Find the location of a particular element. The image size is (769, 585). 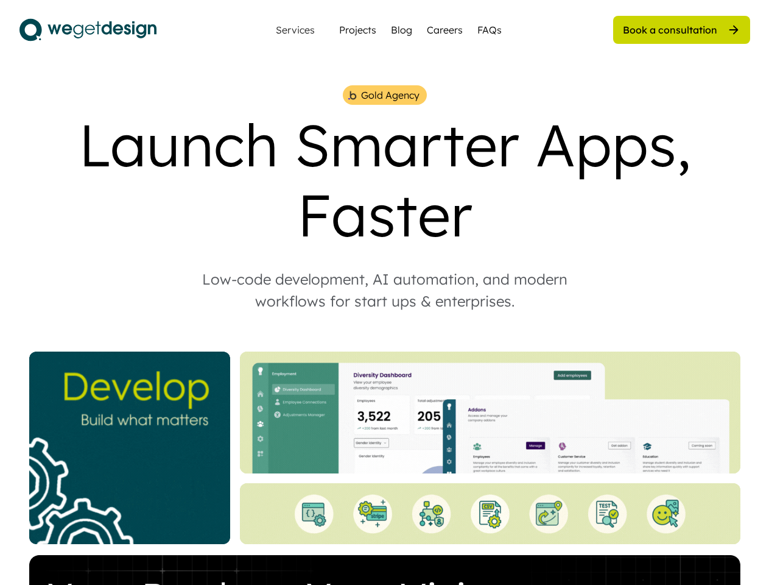

a: FAQs is located at coordinates (490, 30).